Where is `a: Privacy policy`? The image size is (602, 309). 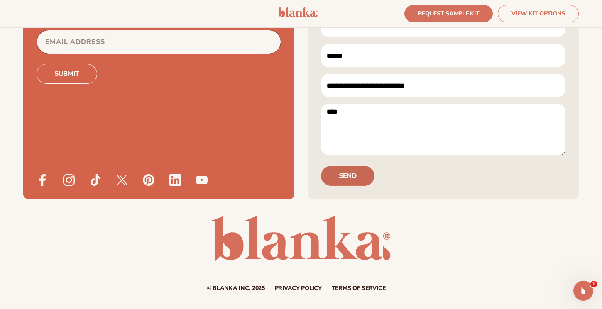 a: Privacy policy is located at coordinates (298, 288).